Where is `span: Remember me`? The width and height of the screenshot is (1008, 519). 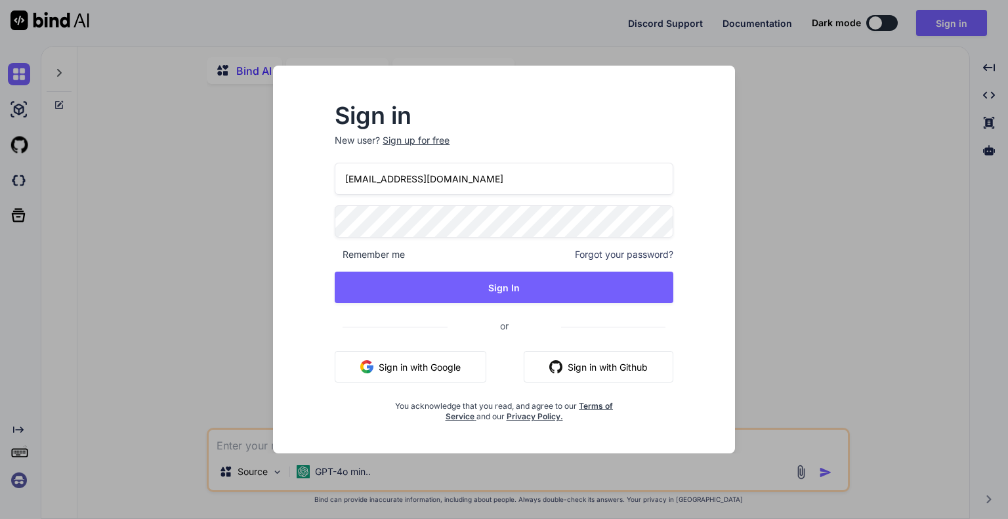 span: Remember me is located at coordinates (369, 255).